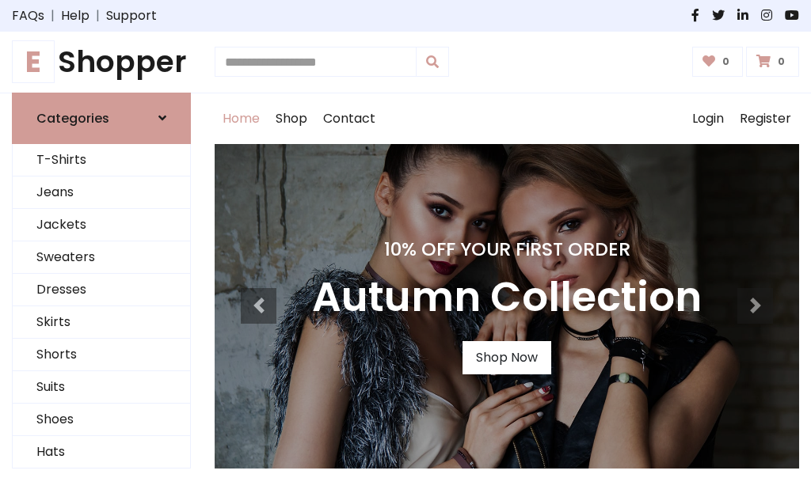 The height and width of the screenshot is (478, 811). What do you see at coordinates (101, 118) in the screenshot?
I see `a: Categories` at bounding box center [101, 118].